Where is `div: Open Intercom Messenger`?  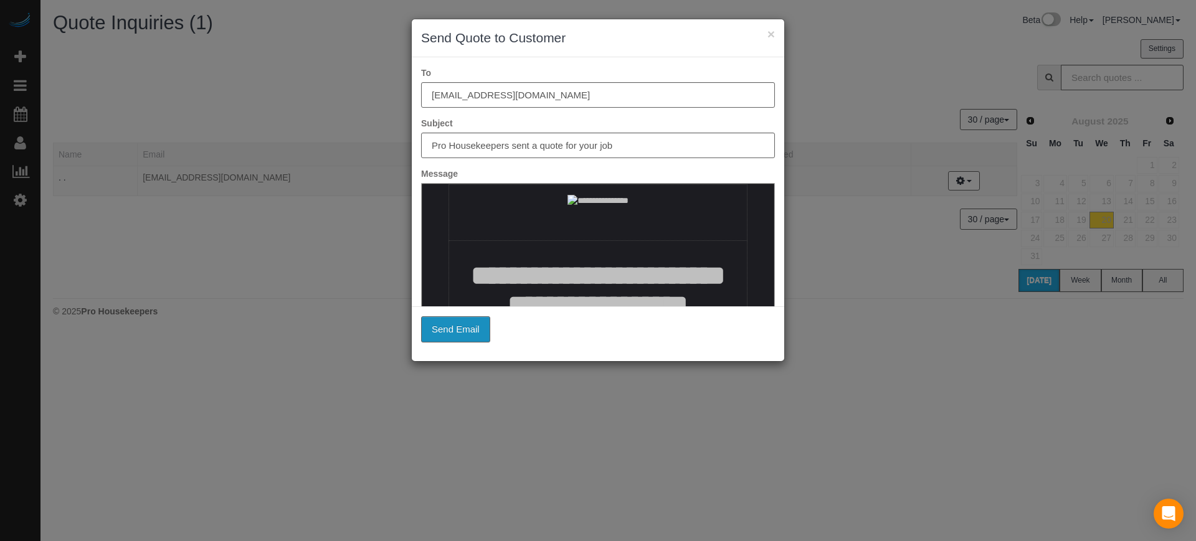
div: Open Intercom Messenger is located at coordinates (1168, 514).